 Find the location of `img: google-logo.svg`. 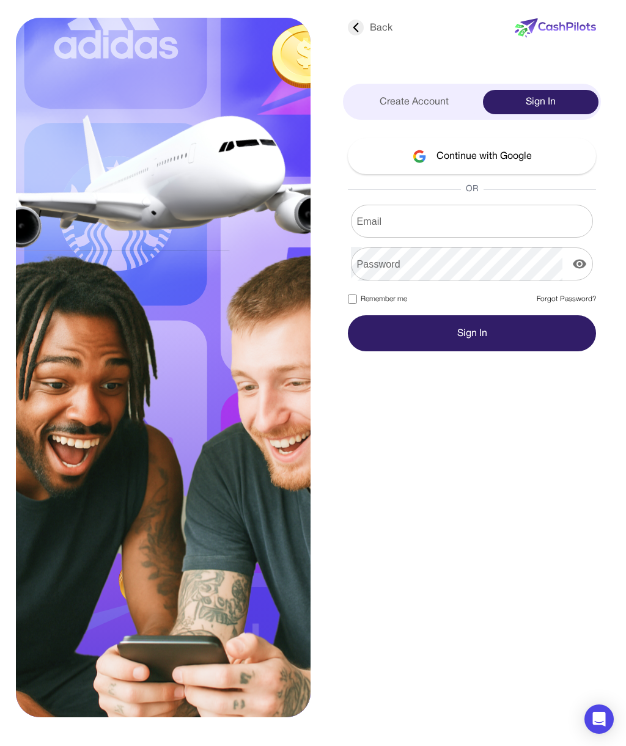

img: google-logo.svg is located at coordinates (419, 156).